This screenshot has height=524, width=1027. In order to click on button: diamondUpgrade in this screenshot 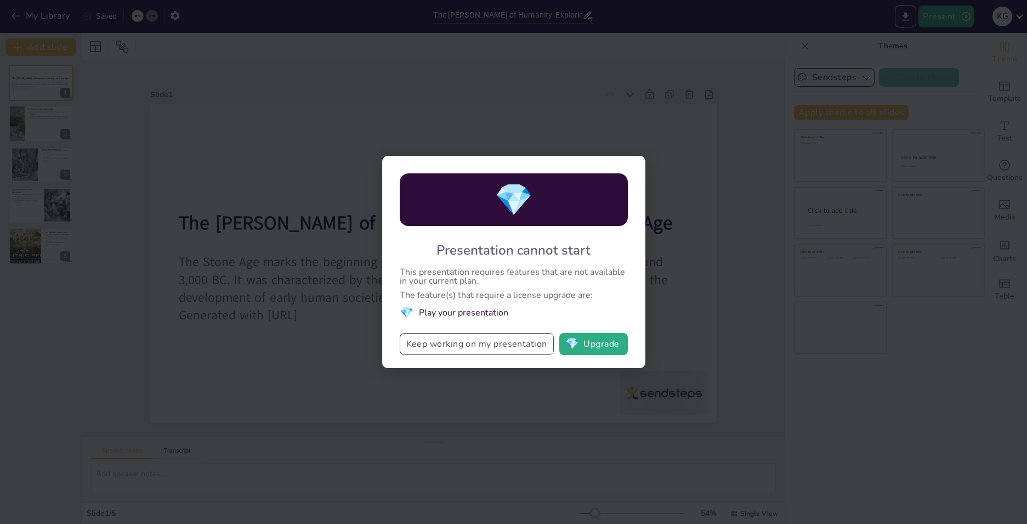, I will do `click(593, 344)`.